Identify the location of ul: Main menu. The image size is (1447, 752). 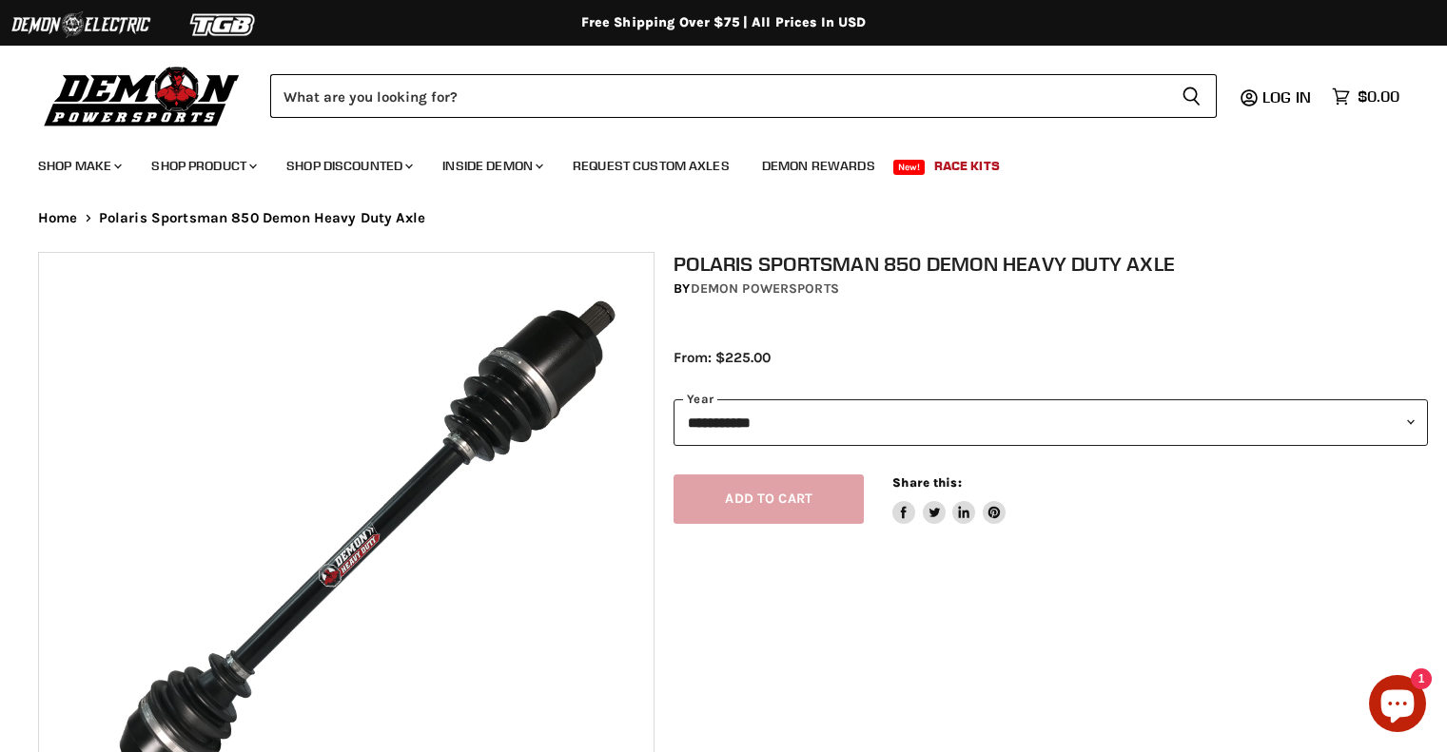
(709, 162).